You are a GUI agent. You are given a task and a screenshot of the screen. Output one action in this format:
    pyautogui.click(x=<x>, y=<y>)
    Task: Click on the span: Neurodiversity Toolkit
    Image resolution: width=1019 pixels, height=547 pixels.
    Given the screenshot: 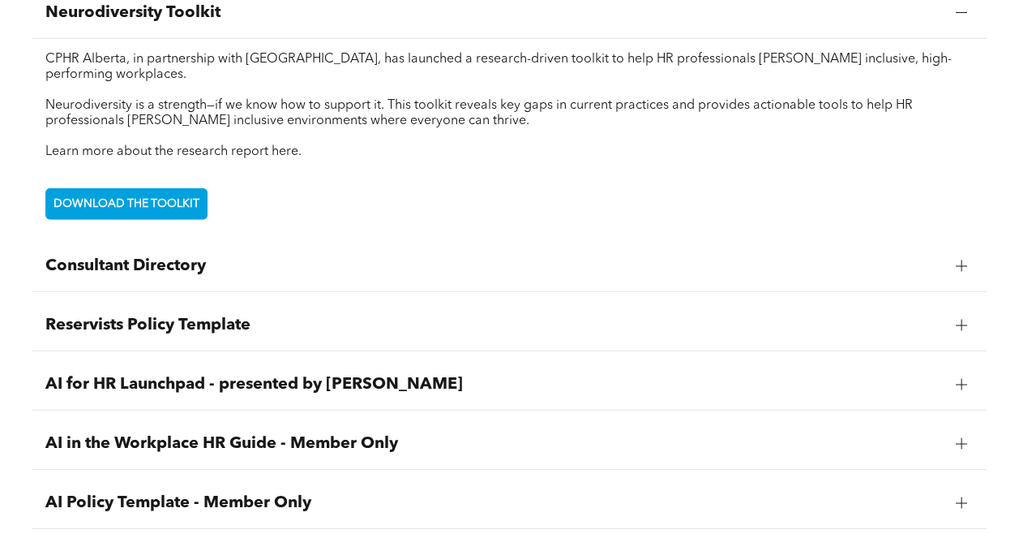 What is the action you would take?
    pyautogui.click(x=494, y=13)
    